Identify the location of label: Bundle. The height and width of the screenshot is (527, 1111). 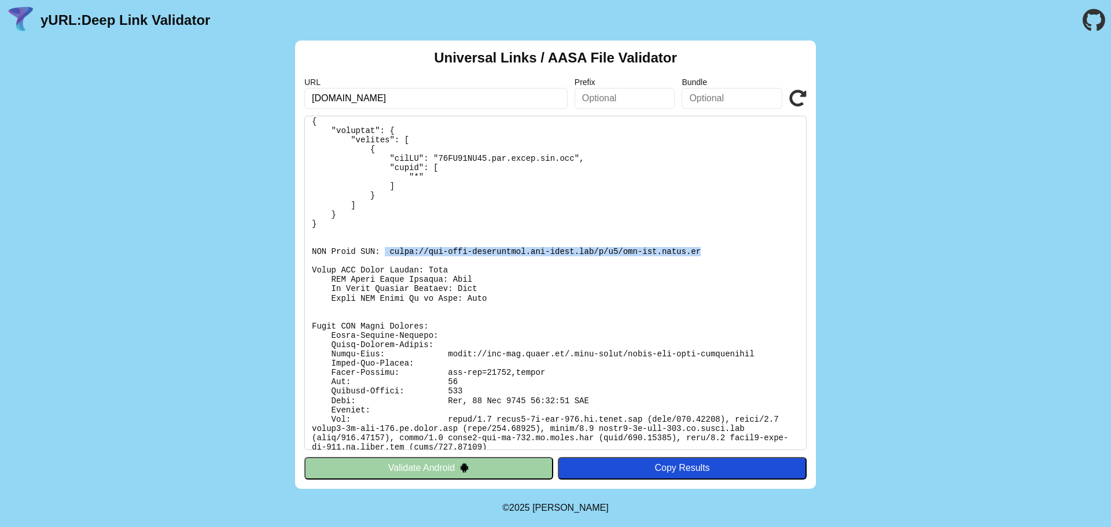
(732, 82).